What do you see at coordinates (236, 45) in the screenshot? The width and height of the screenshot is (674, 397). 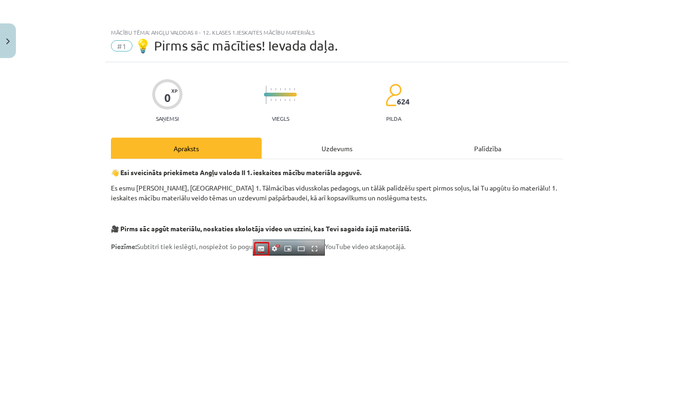 I see `span: 💡 Pirms sāc mācīties! Ievada daļa.` at bounding box center [236, 45].